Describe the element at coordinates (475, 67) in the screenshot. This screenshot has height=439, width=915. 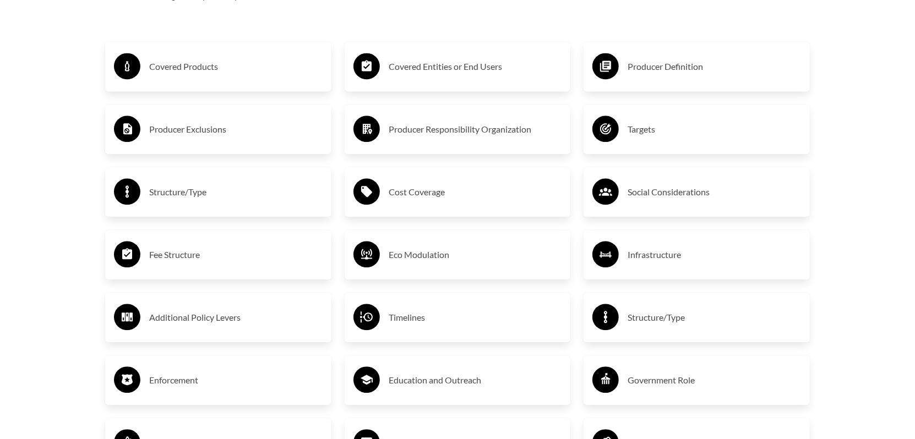
I see `h3: Covered Entities or End Users` at that location.